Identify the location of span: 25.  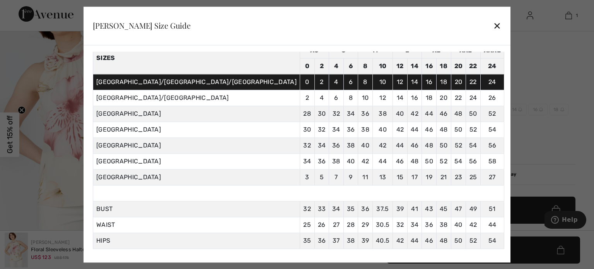
(307, 224).